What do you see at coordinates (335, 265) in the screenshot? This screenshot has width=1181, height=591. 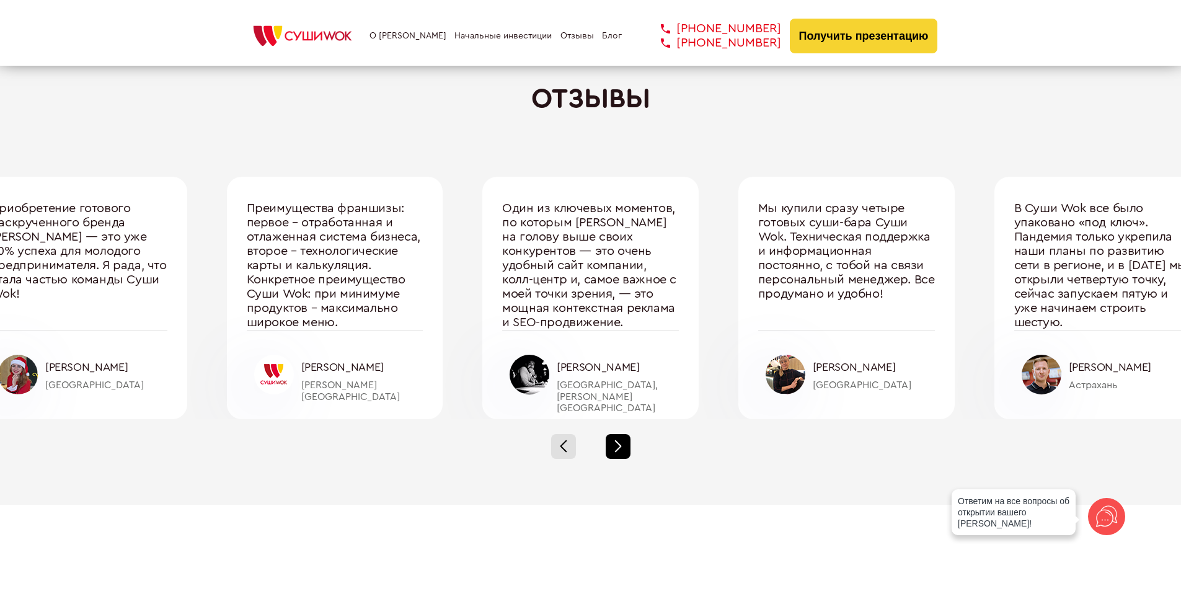 I see `div: Преимущества франшизы: первое – отработанная и отлаженная система бизнеса, второе – технологическ...` at bounding box center [335, 265].